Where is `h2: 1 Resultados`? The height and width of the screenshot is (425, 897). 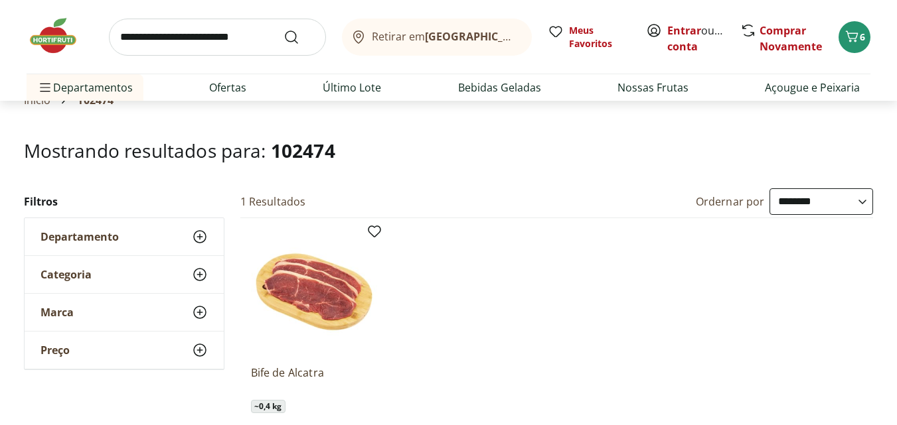
h2: 1 Resultados is located at coordinates (273, 202).